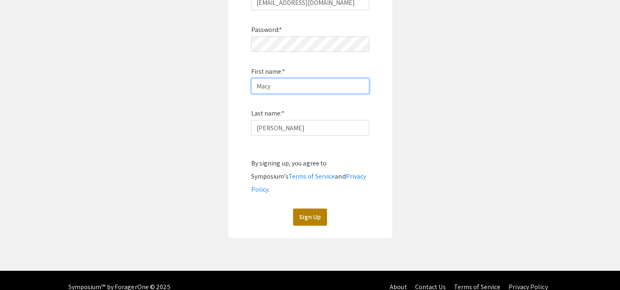 The image size is (620, 290). What do you see at coordinates (310, 217) in the screenshot?
I see `button: Sign Up` at bounding box center [310, 217].